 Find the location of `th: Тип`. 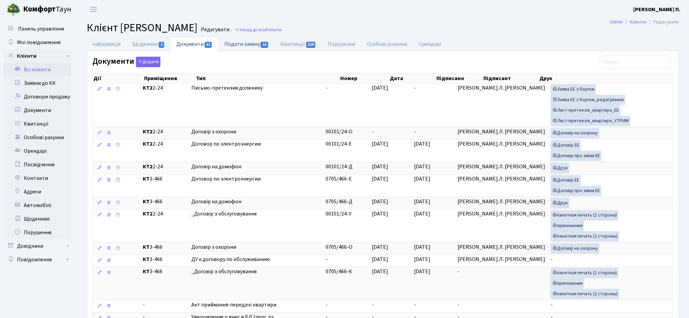

th: Тип is located at coordinates (267, 78).